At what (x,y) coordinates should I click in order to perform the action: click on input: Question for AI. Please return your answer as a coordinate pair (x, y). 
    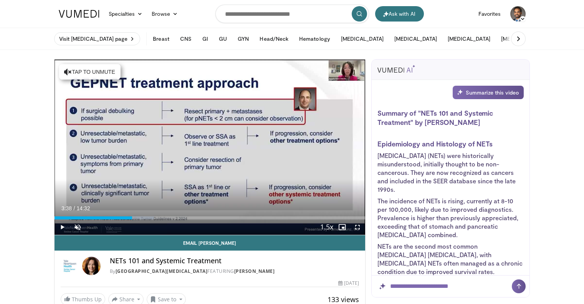
    Looking at the image, I should click on (451, 286).